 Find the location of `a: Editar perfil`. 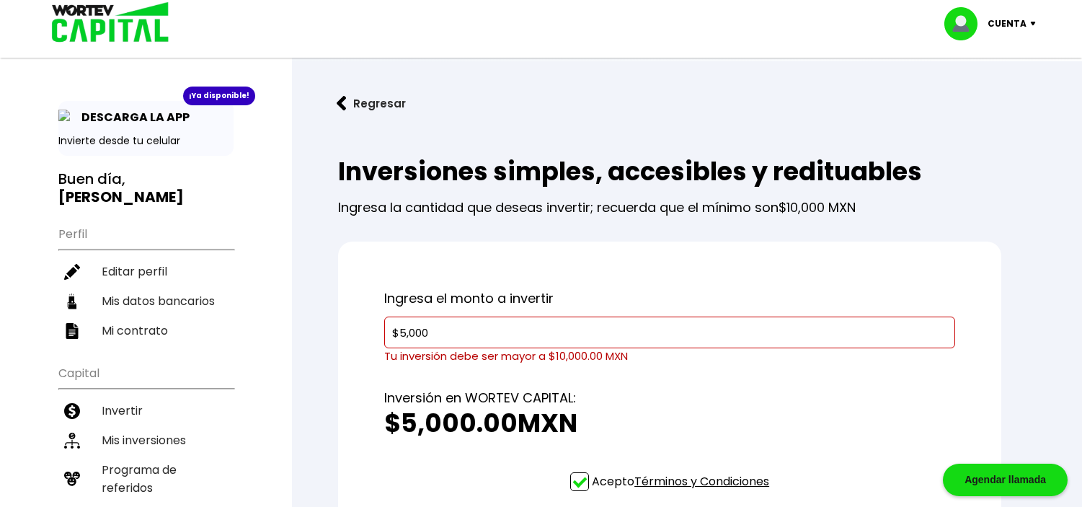

a: Editar perfil is located at coordinates (146, 271).